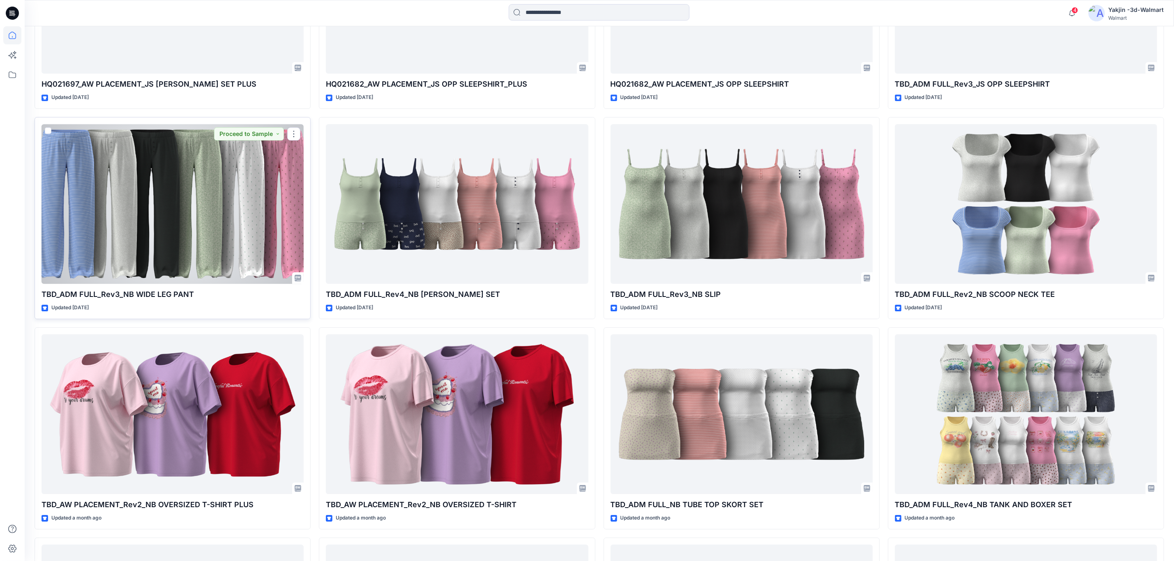 The width and height of the screenshot is (1174, 561). I want to click on a: TBD_AW PLACEMENT_Rev2_NB OVERSIZED T-SHIRT, so click(457, 414).